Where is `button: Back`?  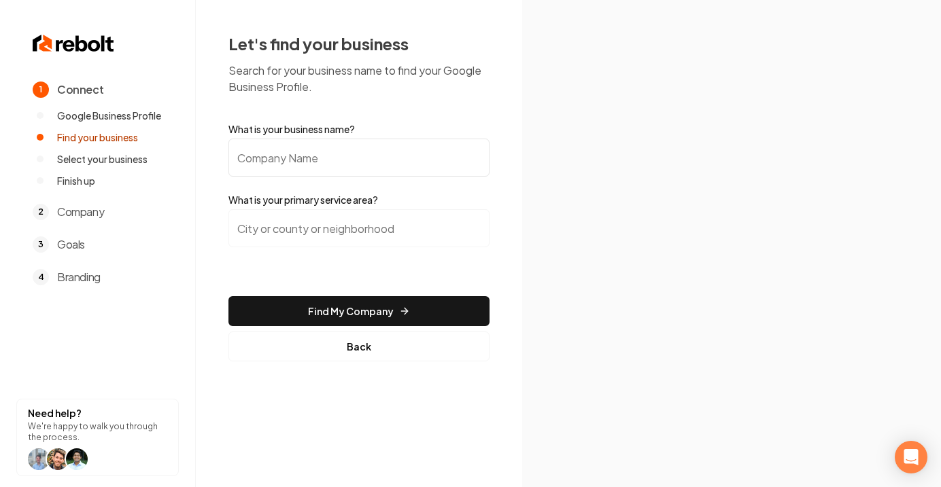 button: Back is located at coordinates (359, 347).